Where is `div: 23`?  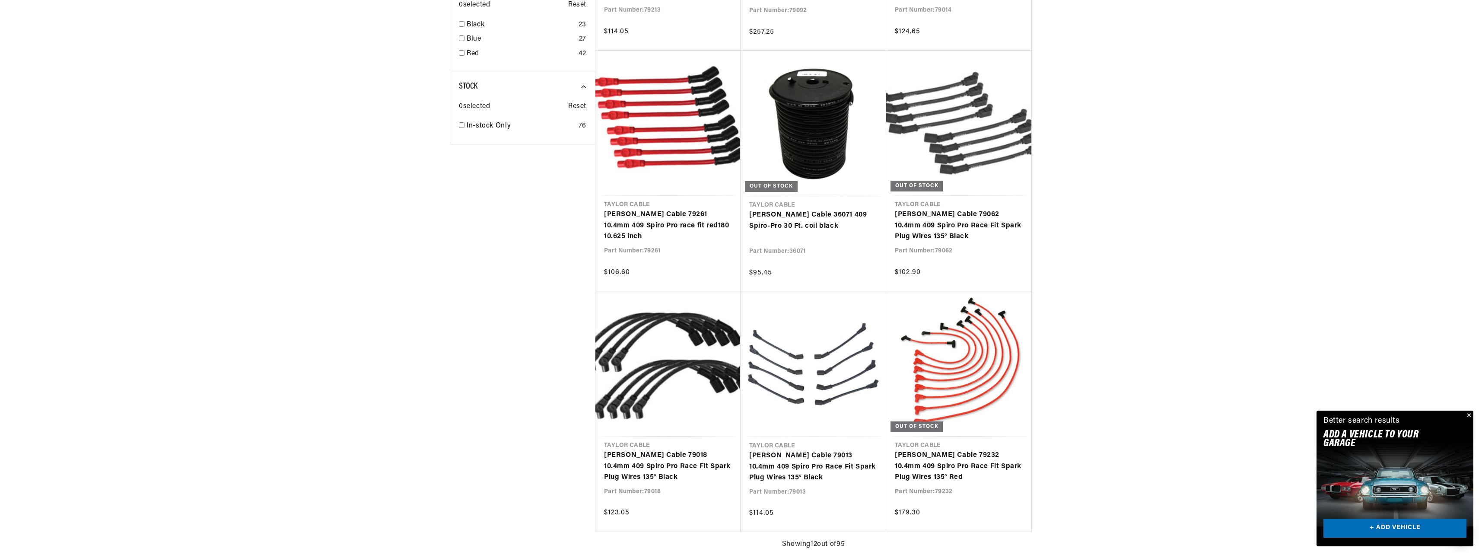
div: 23 is located at coordinates (583, 25).